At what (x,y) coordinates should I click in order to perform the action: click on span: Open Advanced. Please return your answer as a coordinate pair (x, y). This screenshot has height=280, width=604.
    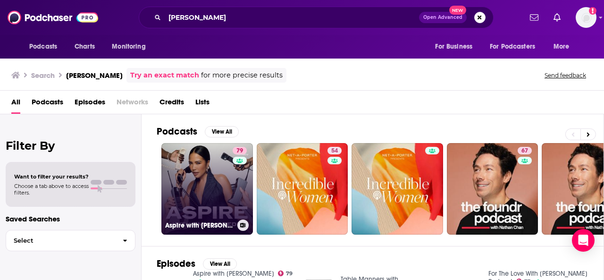
    Looking at the image, I should click on (443, 17).